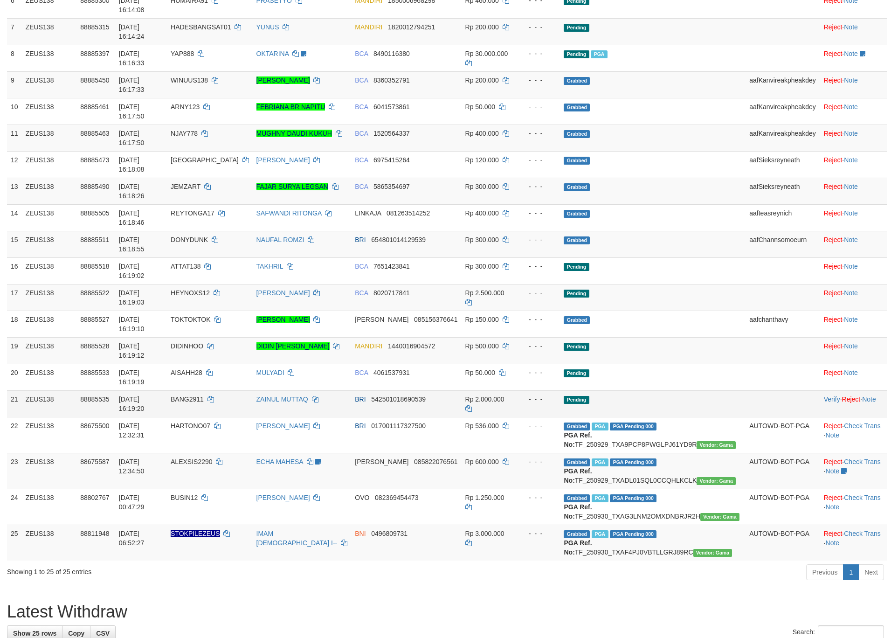  What do you see at coordinates (95, 54) in the screenshot?
I see `span: 88885397` at bounding box center [95, 54].